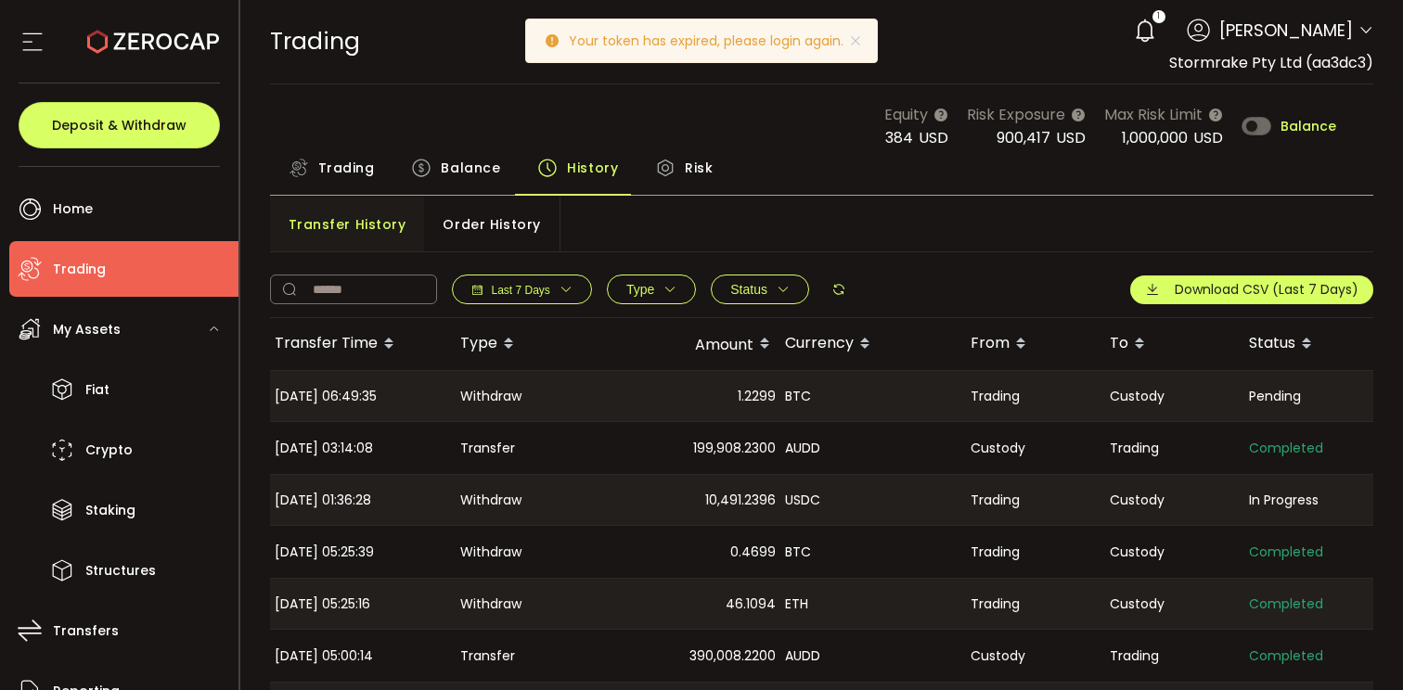 This screenshot has width=1403, height=690. What do you see at coordinates (520, 290) in the screenshot?
I see `span: Last 7 Days` at bounding box center [520, 290].